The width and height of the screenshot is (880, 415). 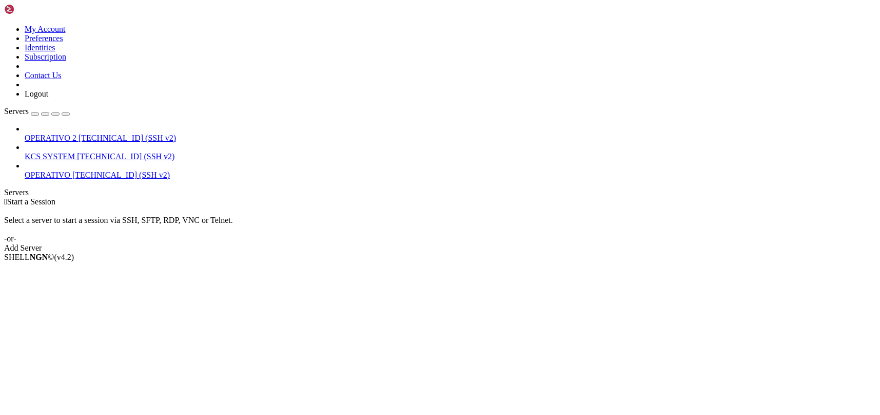 I want to click on span: KCS SYSTEM, so click(x=50, y=156).